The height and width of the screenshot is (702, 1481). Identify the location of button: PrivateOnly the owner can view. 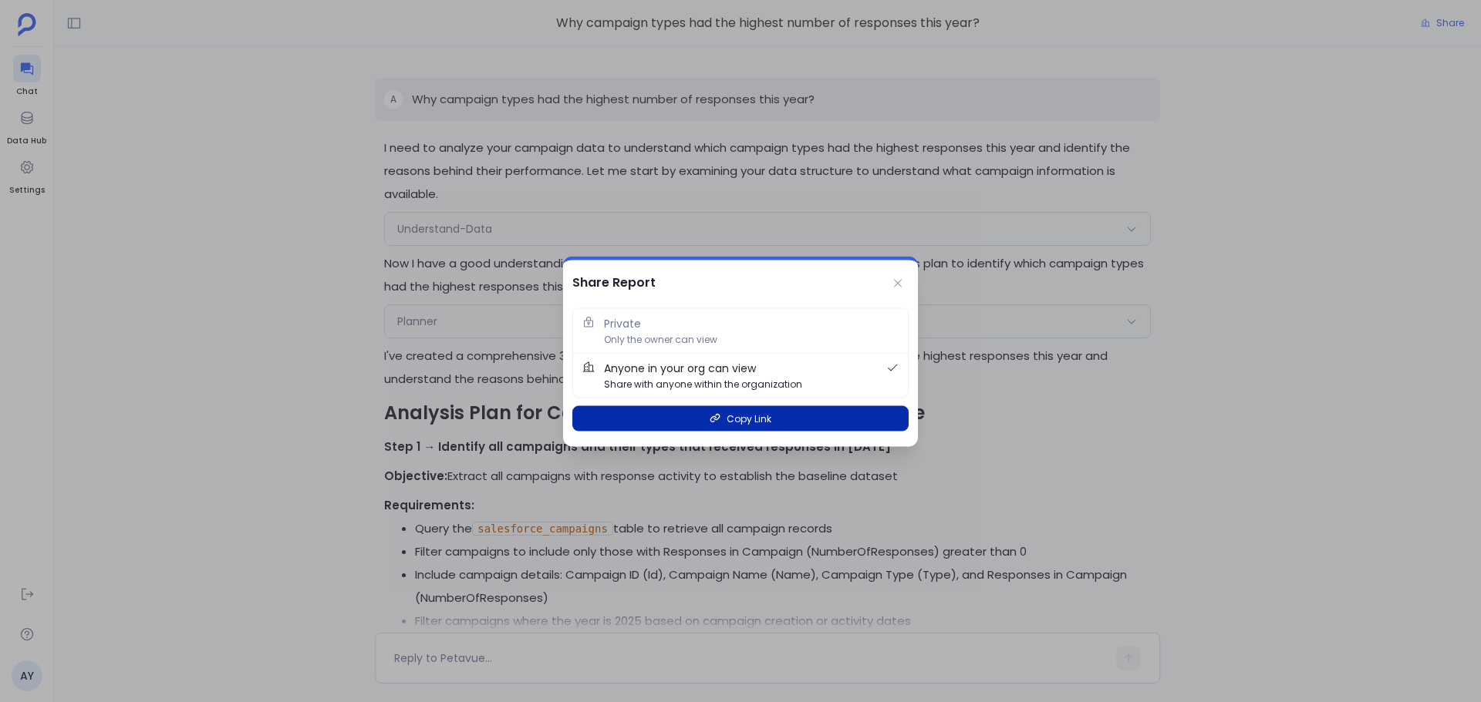
(740, 330).